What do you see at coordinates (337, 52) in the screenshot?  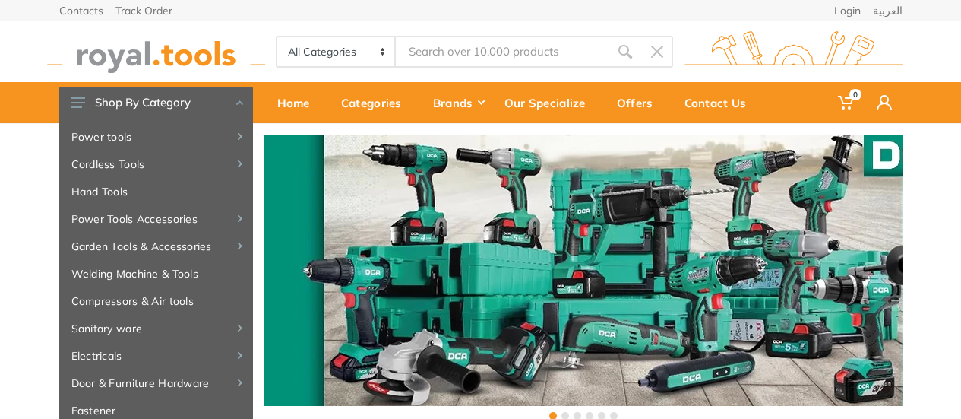 I see `select: Category` at bounding box center [337, 52].